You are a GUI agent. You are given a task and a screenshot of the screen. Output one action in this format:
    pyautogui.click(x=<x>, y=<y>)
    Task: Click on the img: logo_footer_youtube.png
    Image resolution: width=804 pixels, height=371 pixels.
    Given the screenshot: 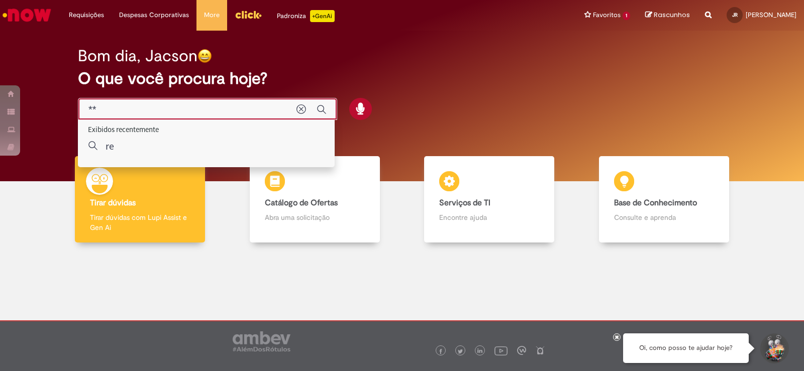 What is the action you would take?
    pyautogui.click(x=501, y=351)
    